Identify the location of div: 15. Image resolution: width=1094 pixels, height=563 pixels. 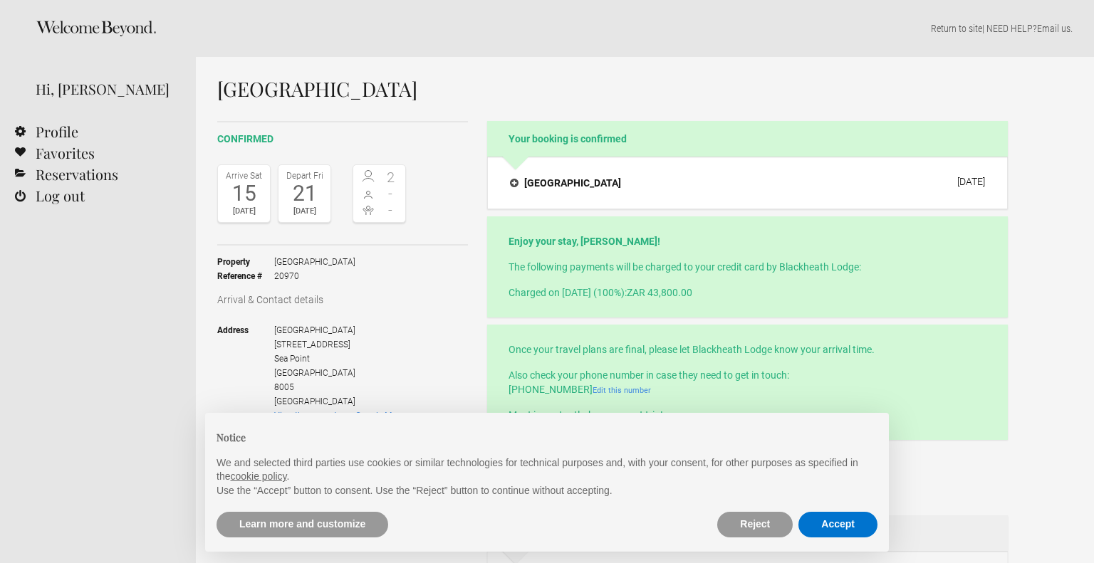
(244, 194).